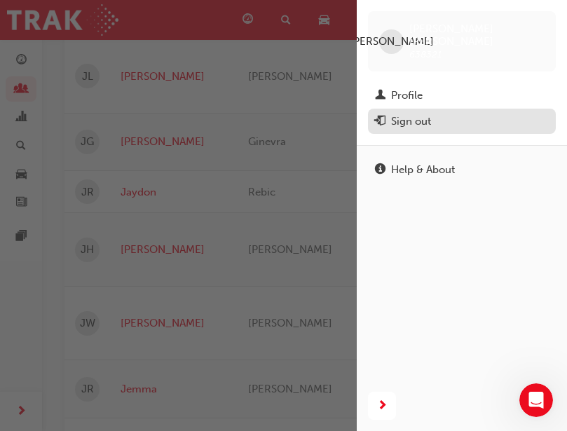 The width and height of the screenshot is (567, 431). I want to click on a: Help & About, so click(462, 170).